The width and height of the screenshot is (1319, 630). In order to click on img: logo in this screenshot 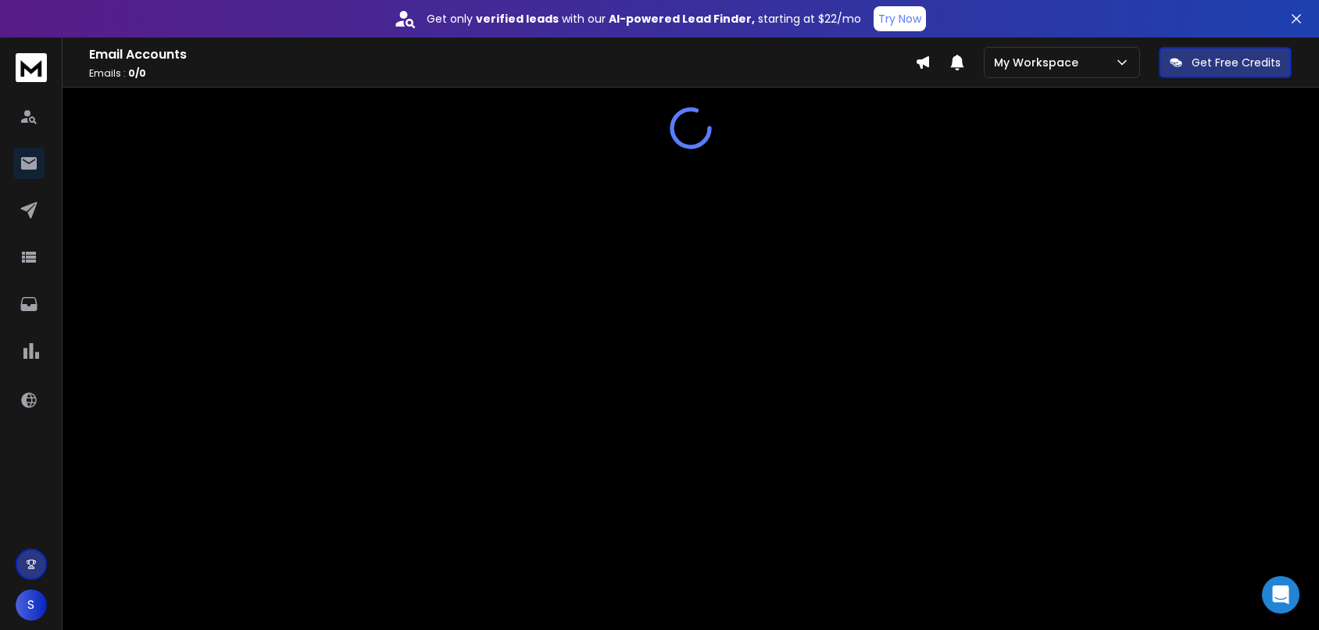, I will do `click(31, 67)`.